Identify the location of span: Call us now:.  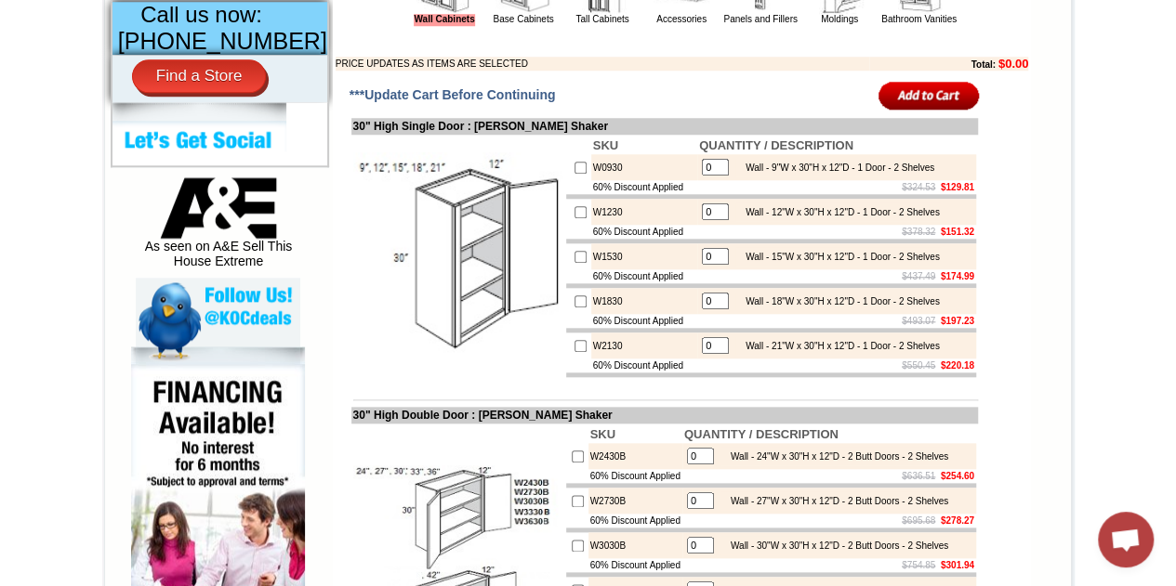
(201, 14).